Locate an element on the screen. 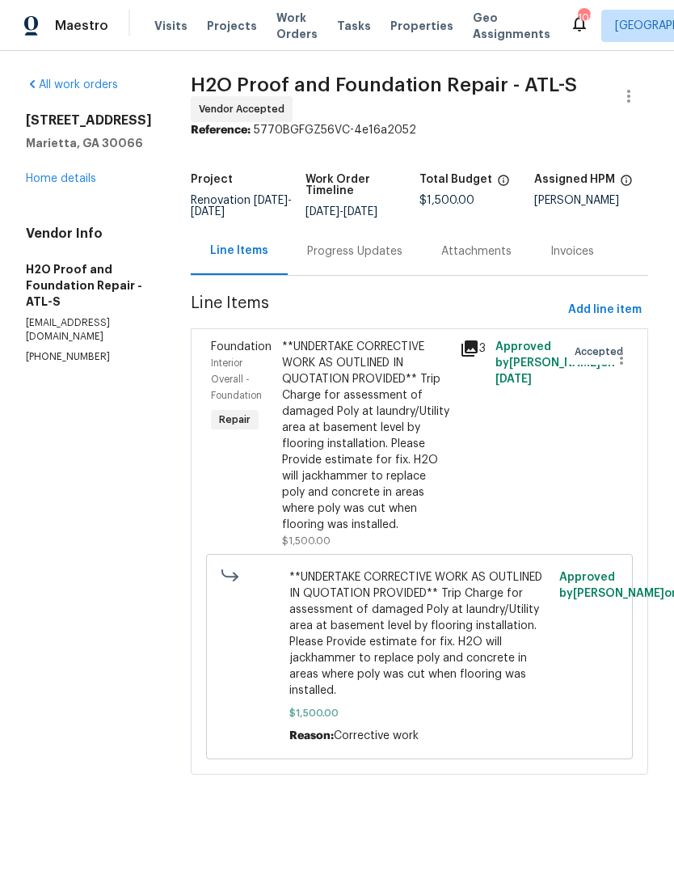 Image resolution: width=674 pixels, height=879 pixels. span: Line Items is located at coordinates (376, 310).